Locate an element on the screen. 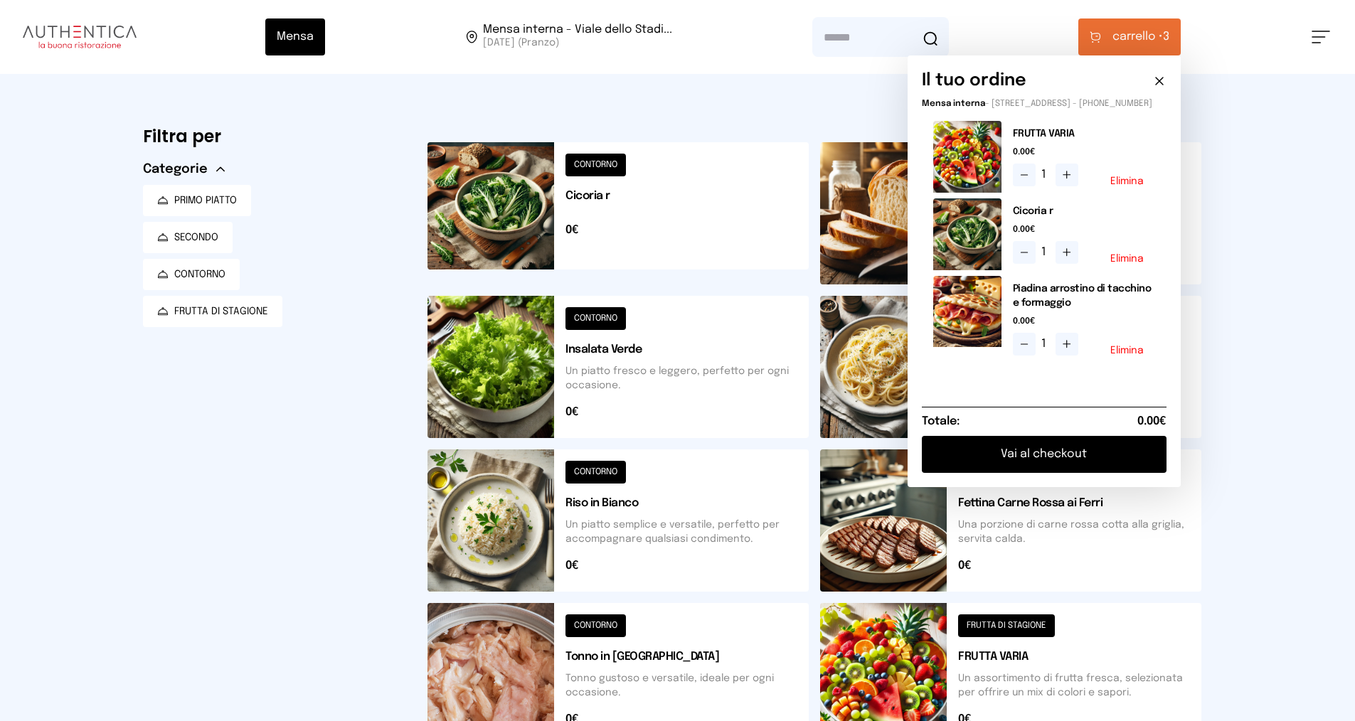  span: carrello • is located at coordinates (1138, 37).